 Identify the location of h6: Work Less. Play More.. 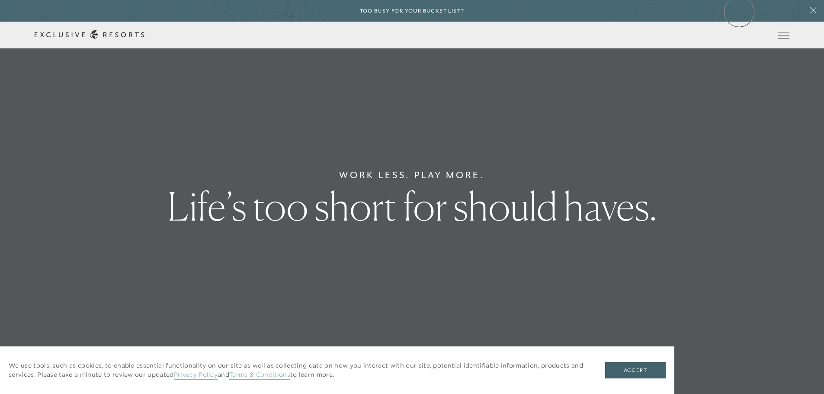
(412, 175).